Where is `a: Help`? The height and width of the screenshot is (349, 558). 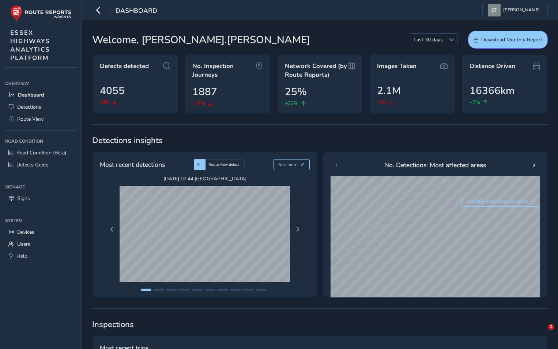
a: Help is located at coordinates (41, 256).